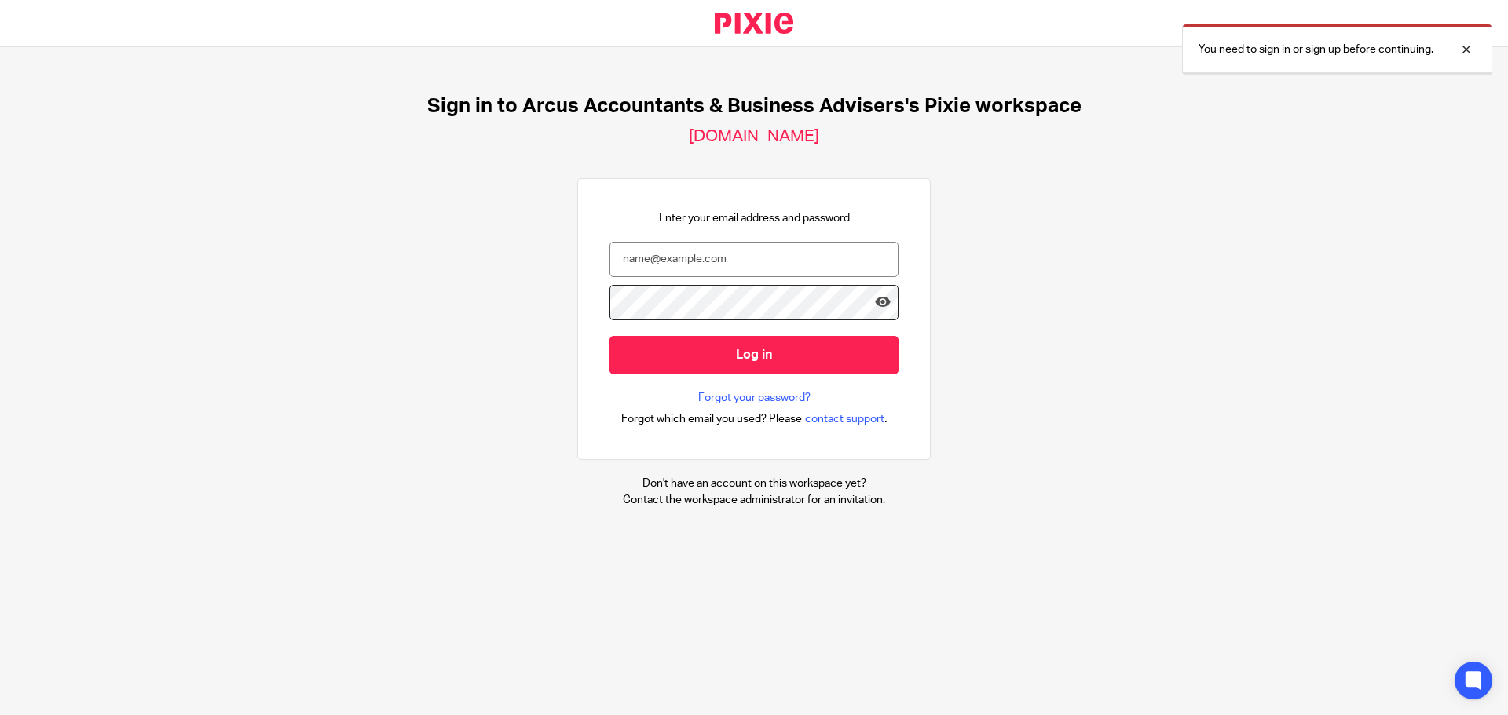  What do you see at coordinates (754, 398) in the screenshot?
I see `a: Forgot your password?` at bounding box center [754, 398].